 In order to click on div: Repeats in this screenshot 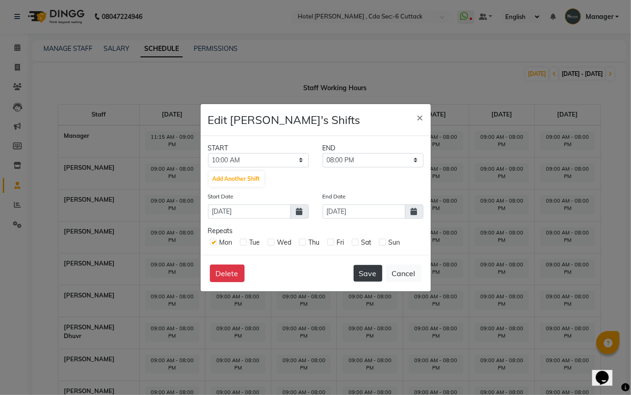, I will do `click(316, 231)`.